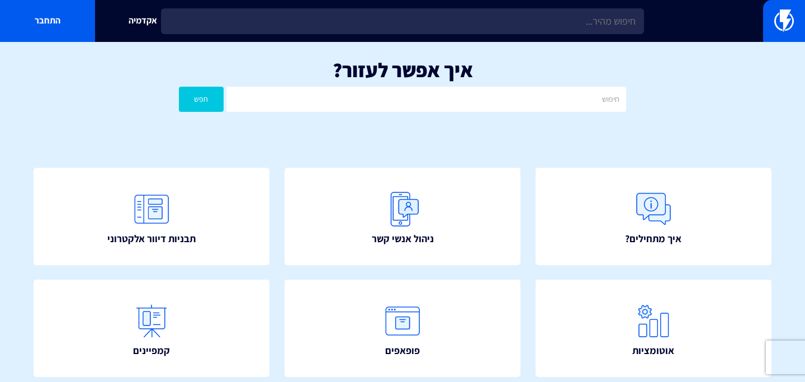 The image size is (805, 382). Describe the element at coordinates (653, 239) in the screenshot. I see `span: איך מתחילים?` at that location.